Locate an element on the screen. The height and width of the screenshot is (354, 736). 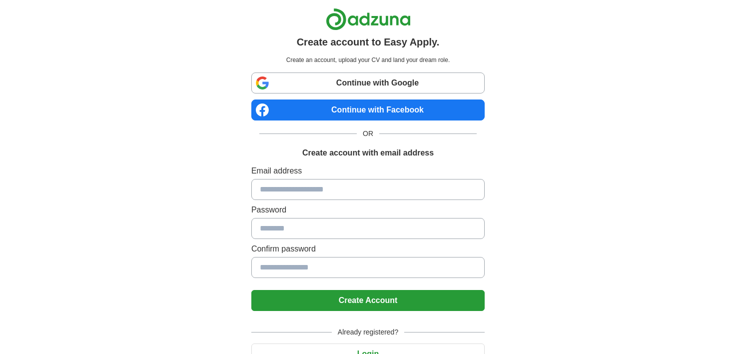
label: Confirm password is located at coordinates (368, 249).